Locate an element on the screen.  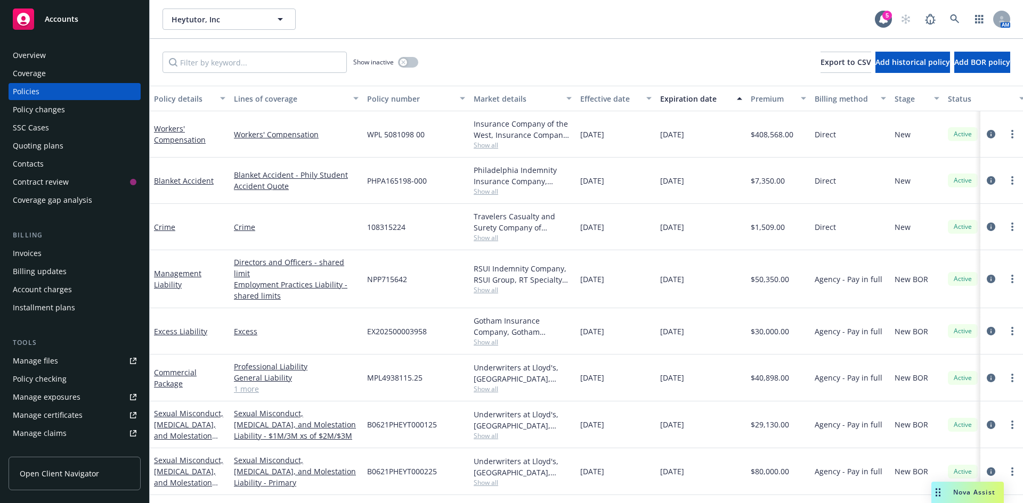
a: Excess is located at coordinates (296, 331).